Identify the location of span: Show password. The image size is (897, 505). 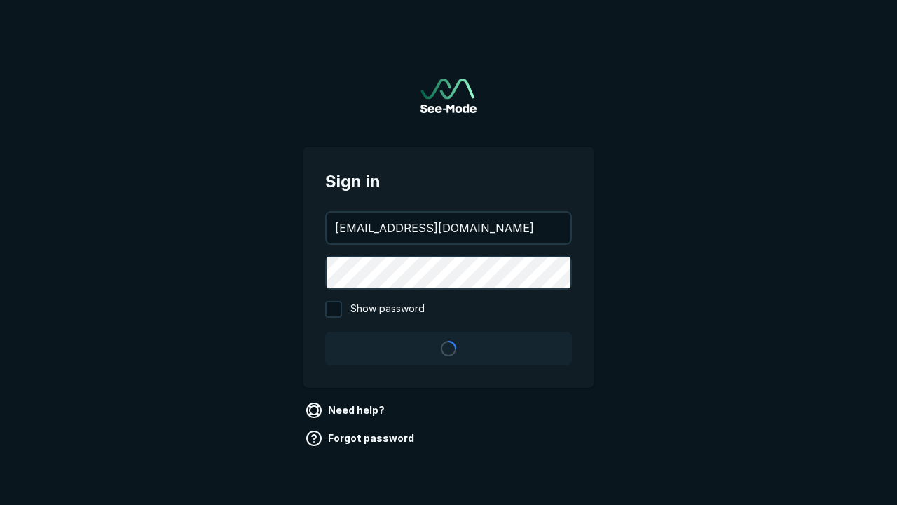
(388, 309).